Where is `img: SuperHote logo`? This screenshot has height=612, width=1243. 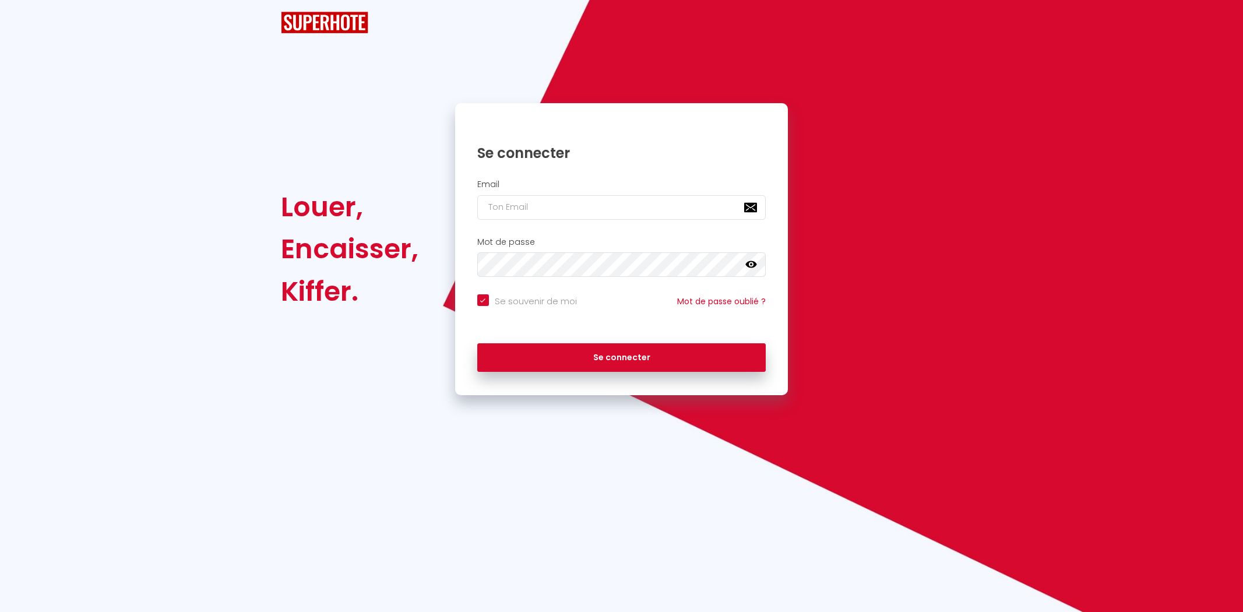
img: SuperHote logo is located at coordinates (325, 22).